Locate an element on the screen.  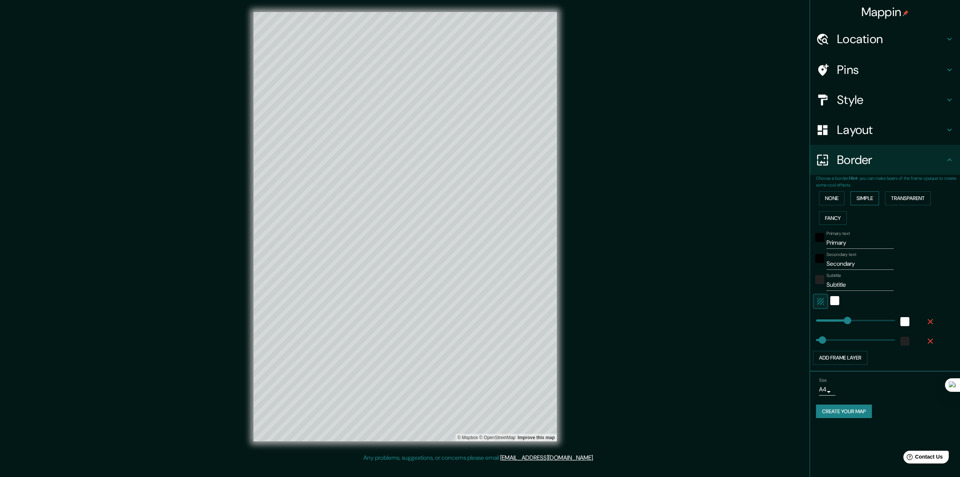
p: Any problems, suggestions, or concerns please email . is located at coordinates (479, 458).